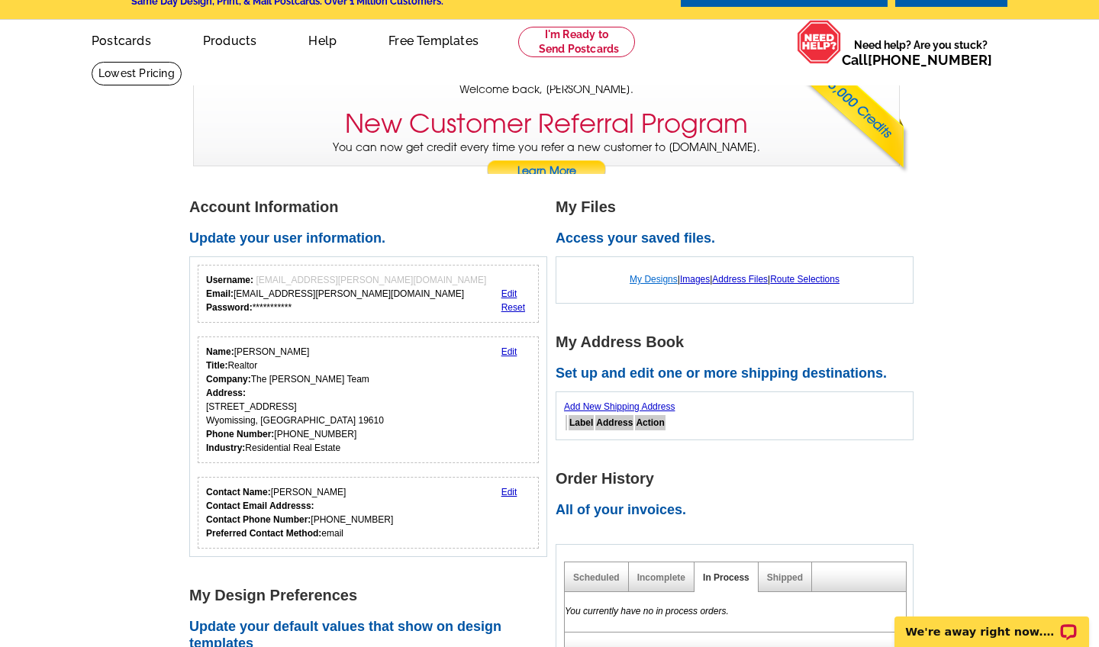 This screenshot has height=647, width=1099. What do you see at coordinates (373, 239) in the screenshot?
I see `h2: Update your user information.` at bounding box center [373, 239].